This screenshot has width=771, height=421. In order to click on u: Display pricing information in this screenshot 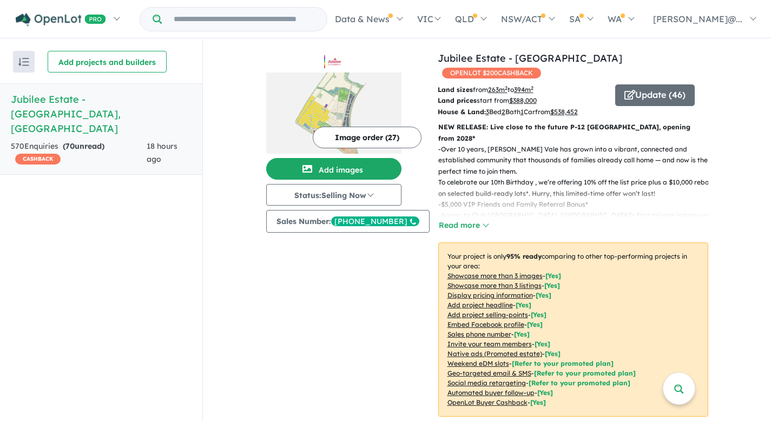, I will do `click(490, 295)`.